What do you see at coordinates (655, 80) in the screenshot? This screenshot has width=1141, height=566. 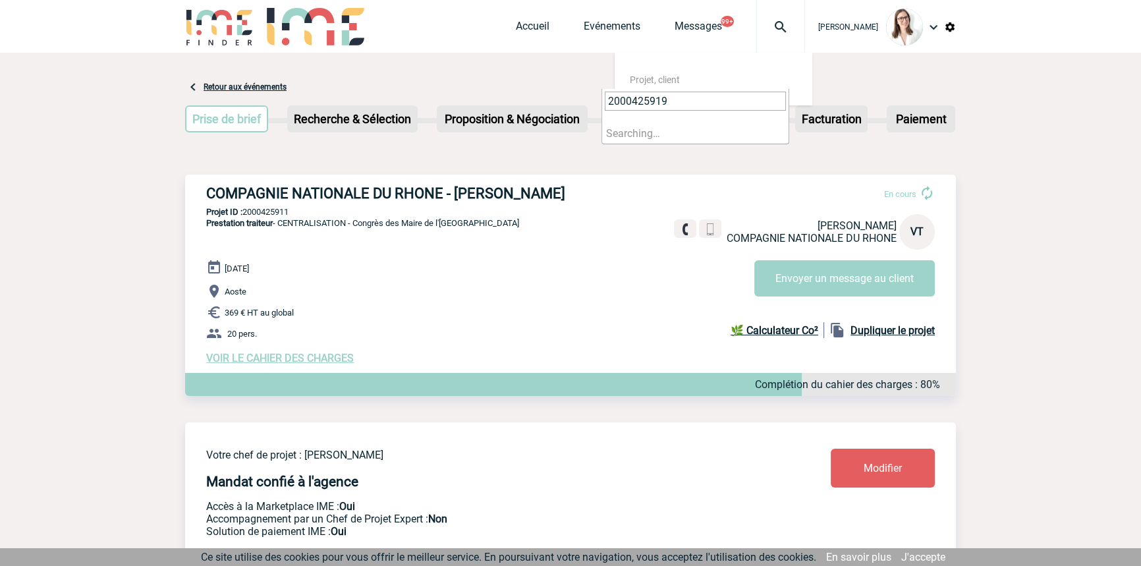 I see `span: Projet, client` at bounding box center [655, 80].